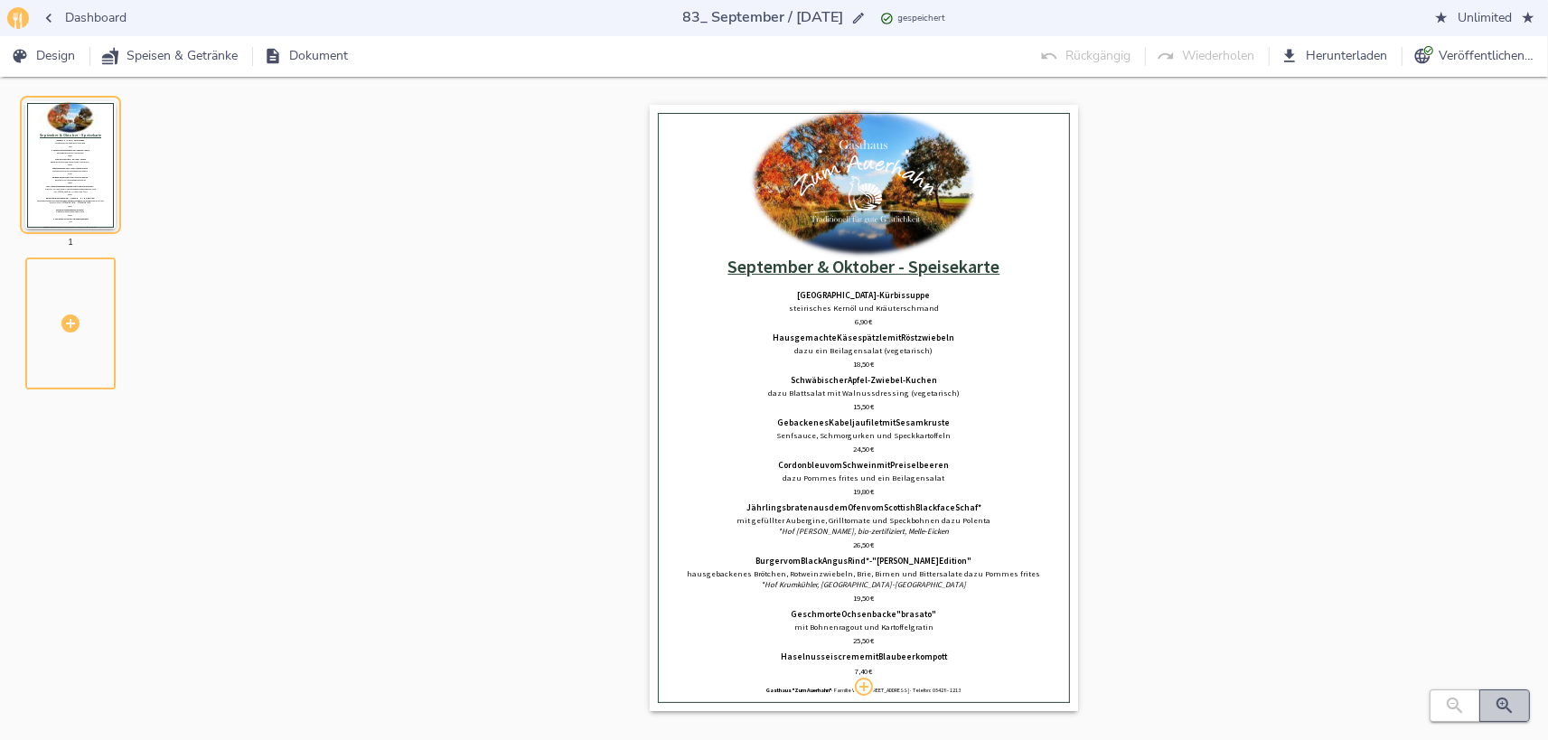 The image size is (1548, 740). I want to click on span: Jährlingsbraten, so click(780, 509).